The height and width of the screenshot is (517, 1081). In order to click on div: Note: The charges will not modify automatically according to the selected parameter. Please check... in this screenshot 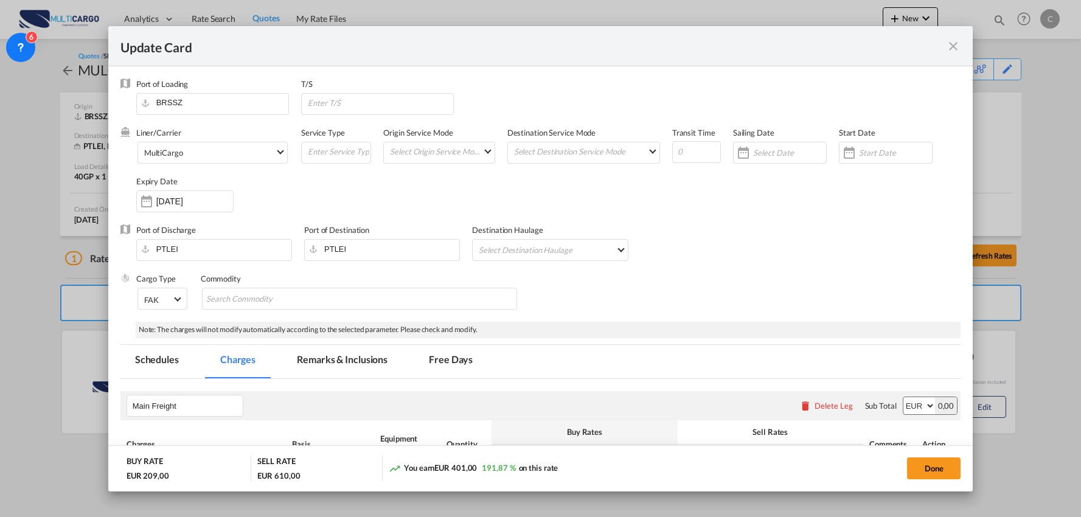, I will do `click(548, 330)`.